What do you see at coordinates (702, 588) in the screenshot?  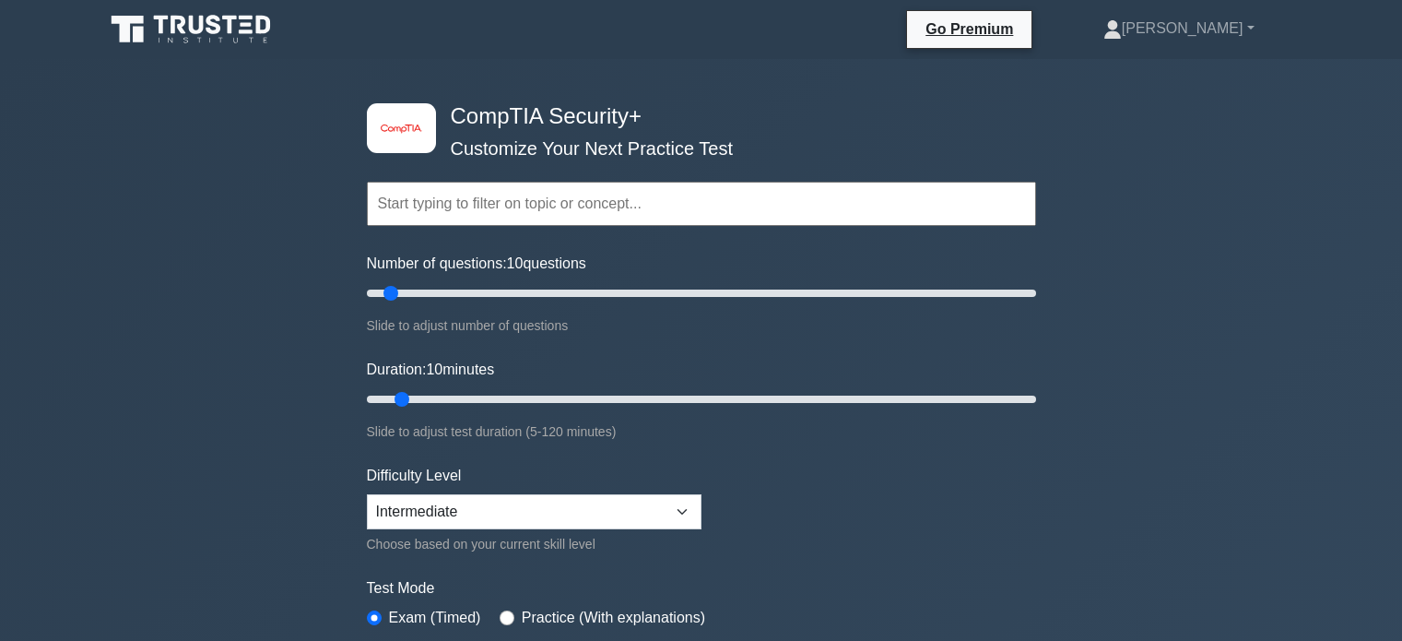 I see `label: Test Mode` at bounding box center [702, 588].